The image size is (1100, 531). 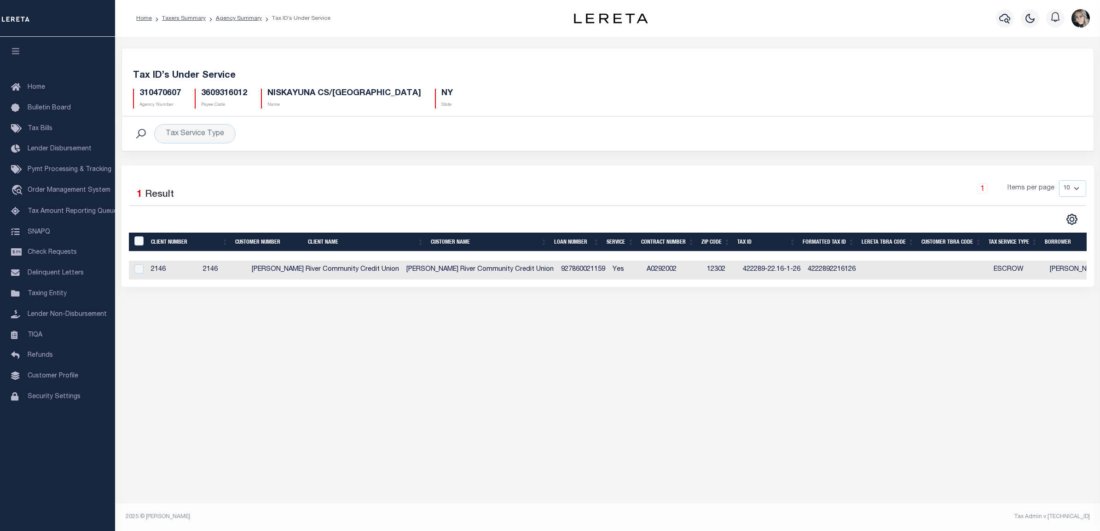 I want to click on span: Taxing Entity, so click(x=47, y=294).